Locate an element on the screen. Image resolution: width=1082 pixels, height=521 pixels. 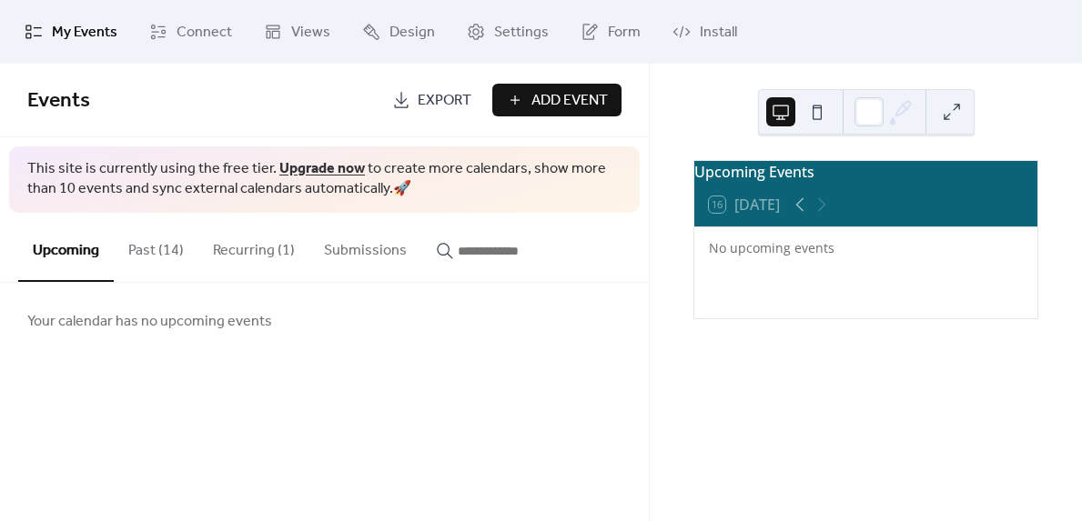
button: Submissions is located at coordinates (365, 247).